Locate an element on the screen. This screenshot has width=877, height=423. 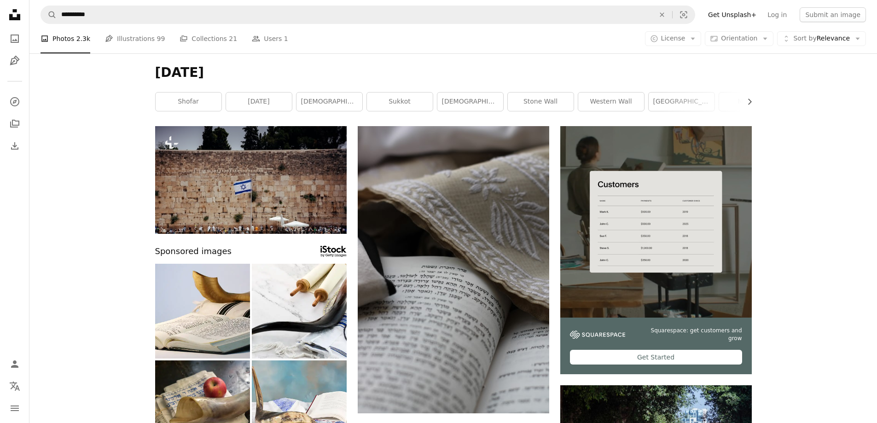
button: Language is located at coordinates (15, 386).